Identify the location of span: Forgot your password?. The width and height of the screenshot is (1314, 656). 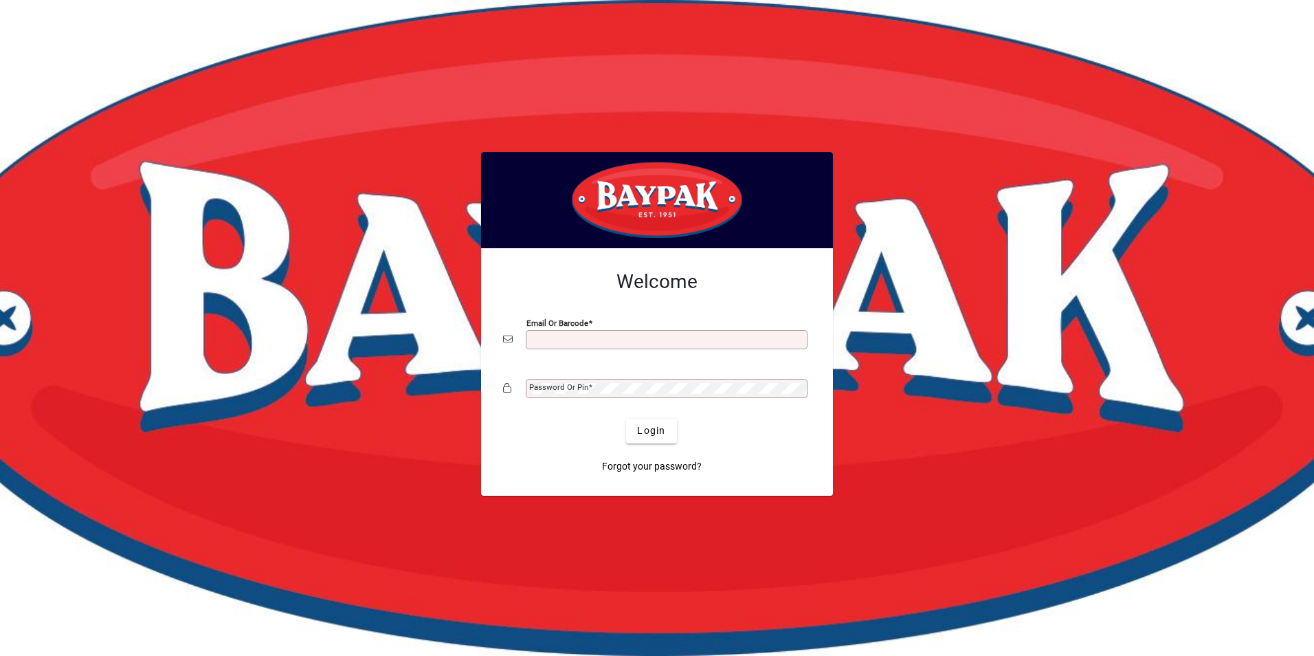
(652, 466).